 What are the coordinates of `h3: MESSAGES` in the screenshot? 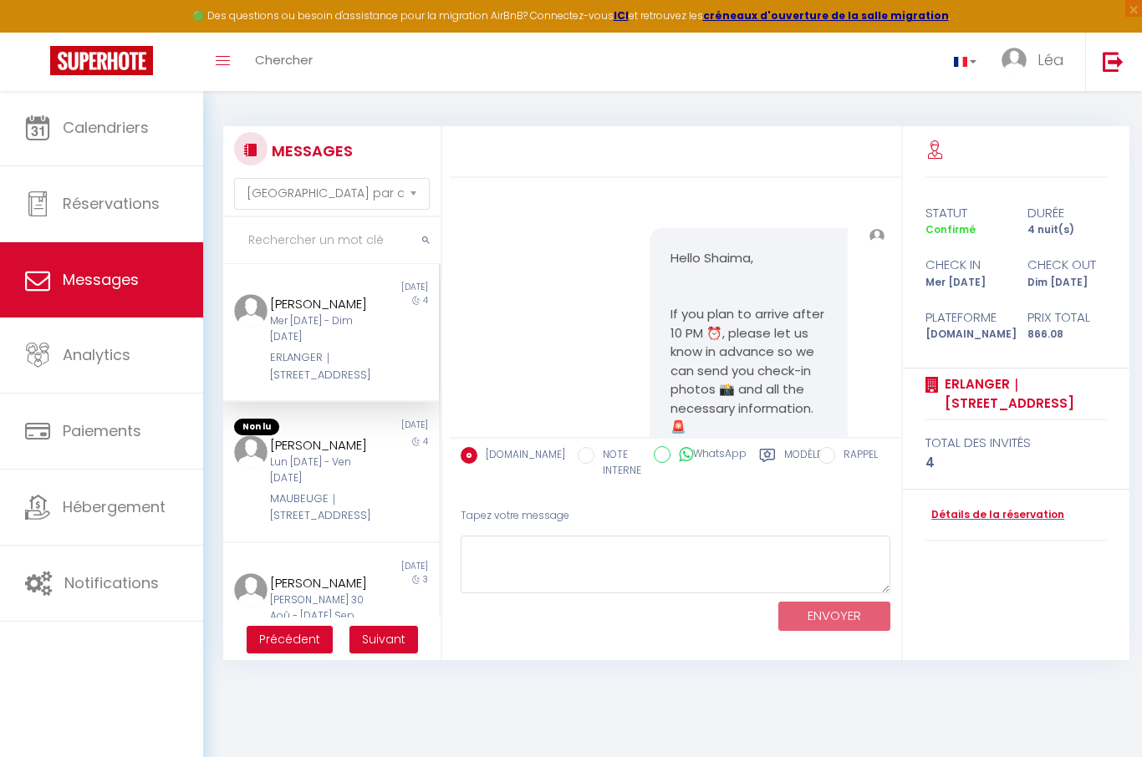 It's located at (310, 150).